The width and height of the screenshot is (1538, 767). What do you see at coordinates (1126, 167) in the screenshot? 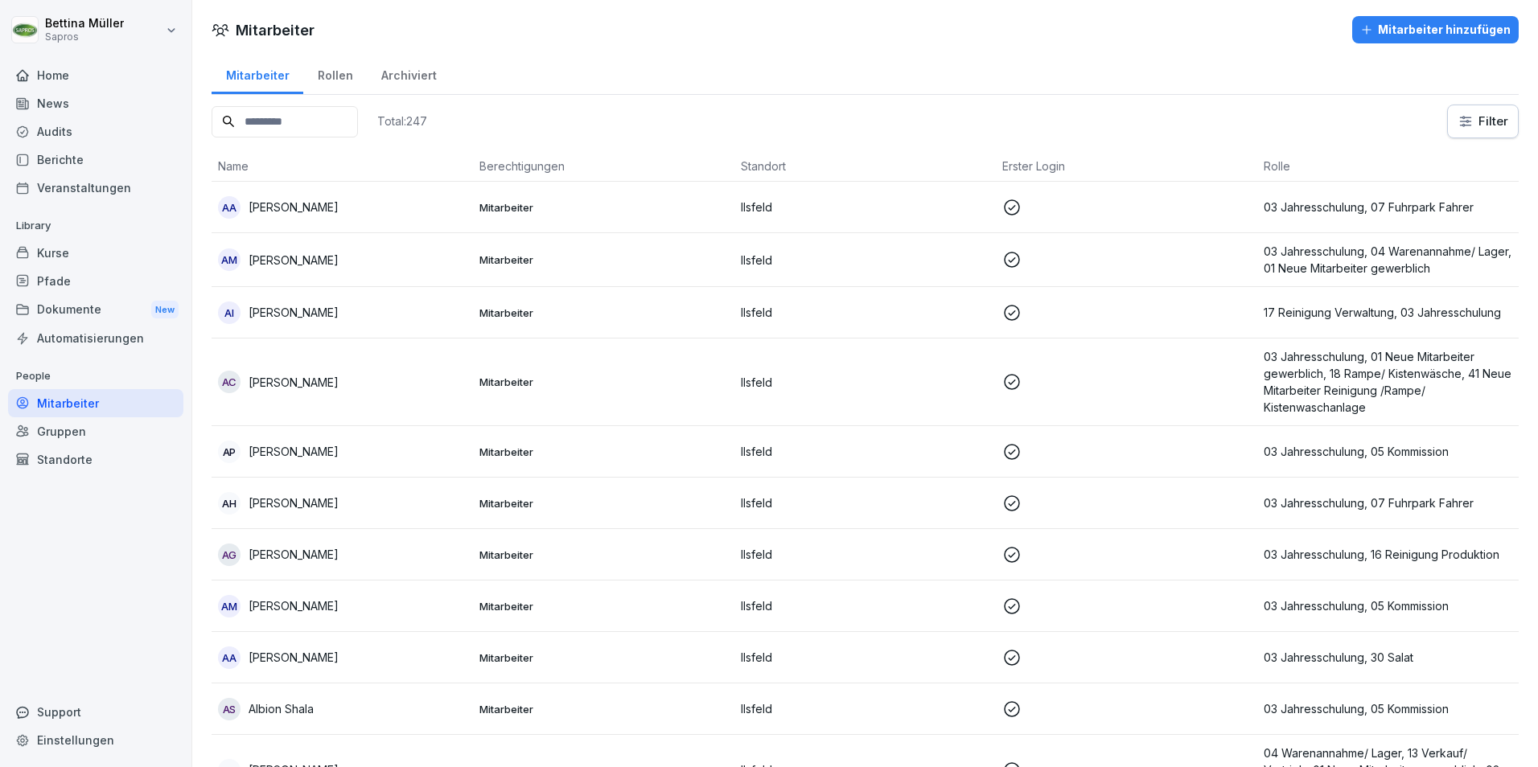
I see `th: Erster Login` at bounding box center [1126, 167].